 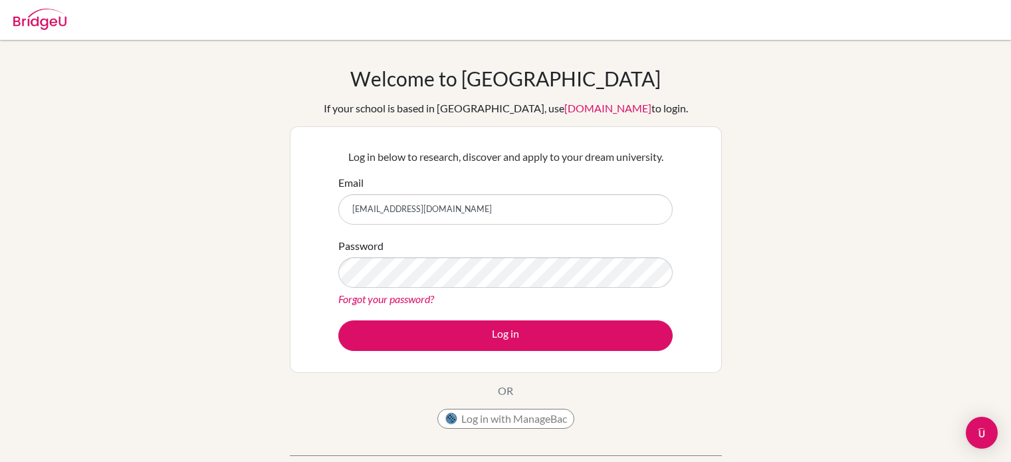 I want to click on div: Open Intercom Messenger, so click(x=982, y=433).